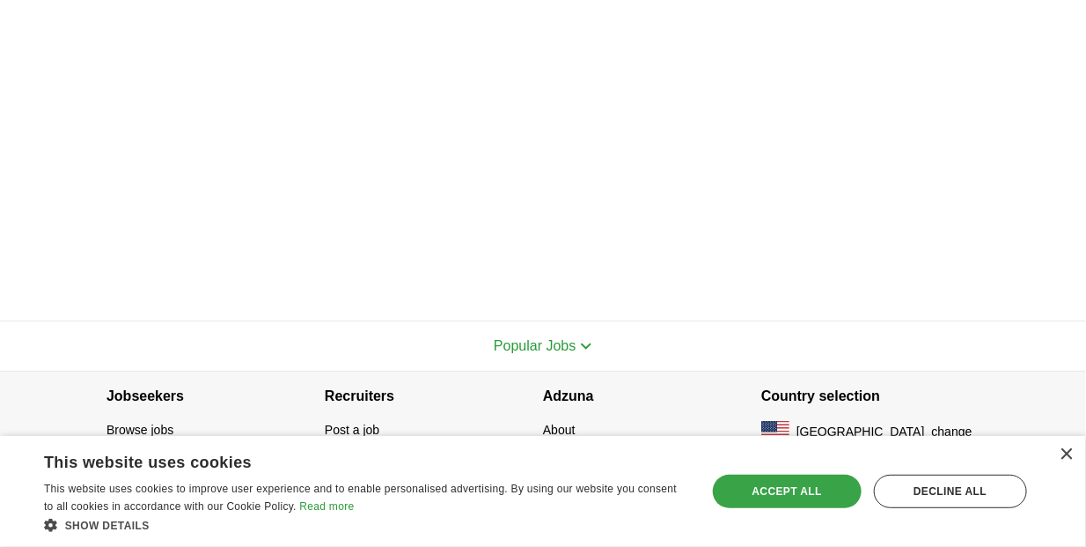  What do you see at coordinates (534, 345) in the screenshot?
I see `span: Popular Jobs` at bounding box center [534, 345].